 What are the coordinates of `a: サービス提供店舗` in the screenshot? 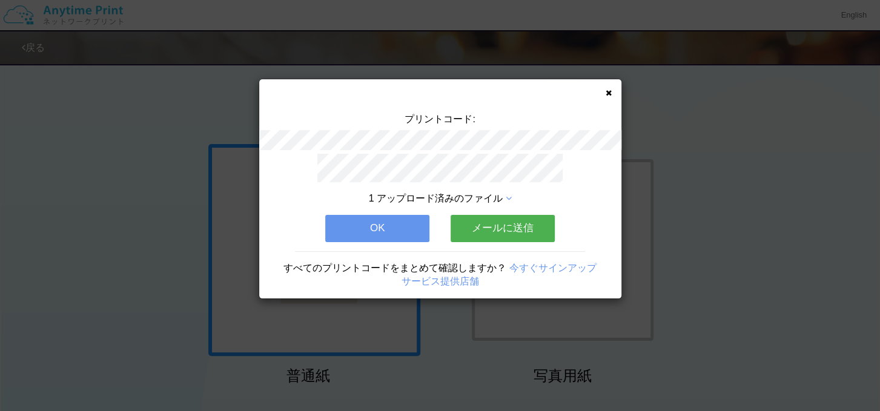 It's located at (440, 281).